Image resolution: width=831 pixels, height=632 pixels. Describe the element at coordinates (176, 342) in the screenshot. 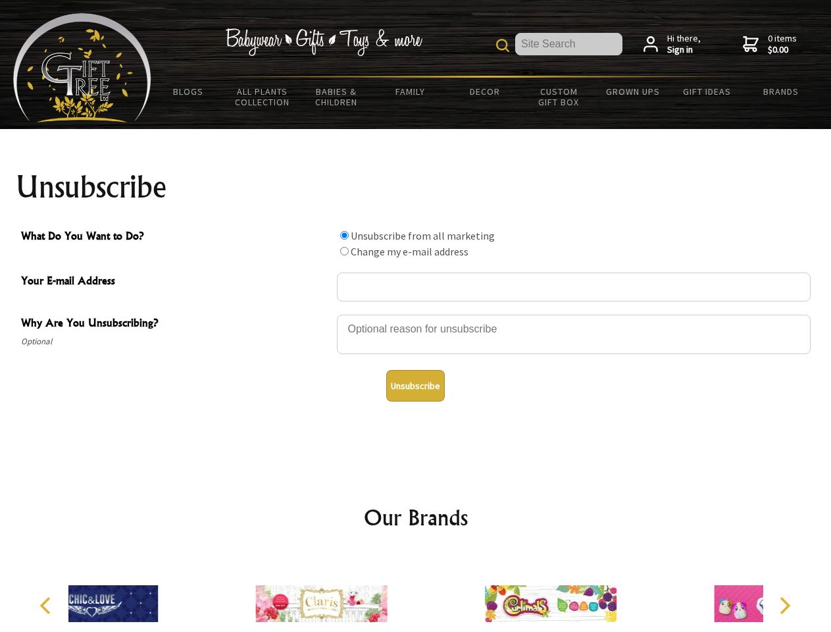

I see `span: Optional` at that location.